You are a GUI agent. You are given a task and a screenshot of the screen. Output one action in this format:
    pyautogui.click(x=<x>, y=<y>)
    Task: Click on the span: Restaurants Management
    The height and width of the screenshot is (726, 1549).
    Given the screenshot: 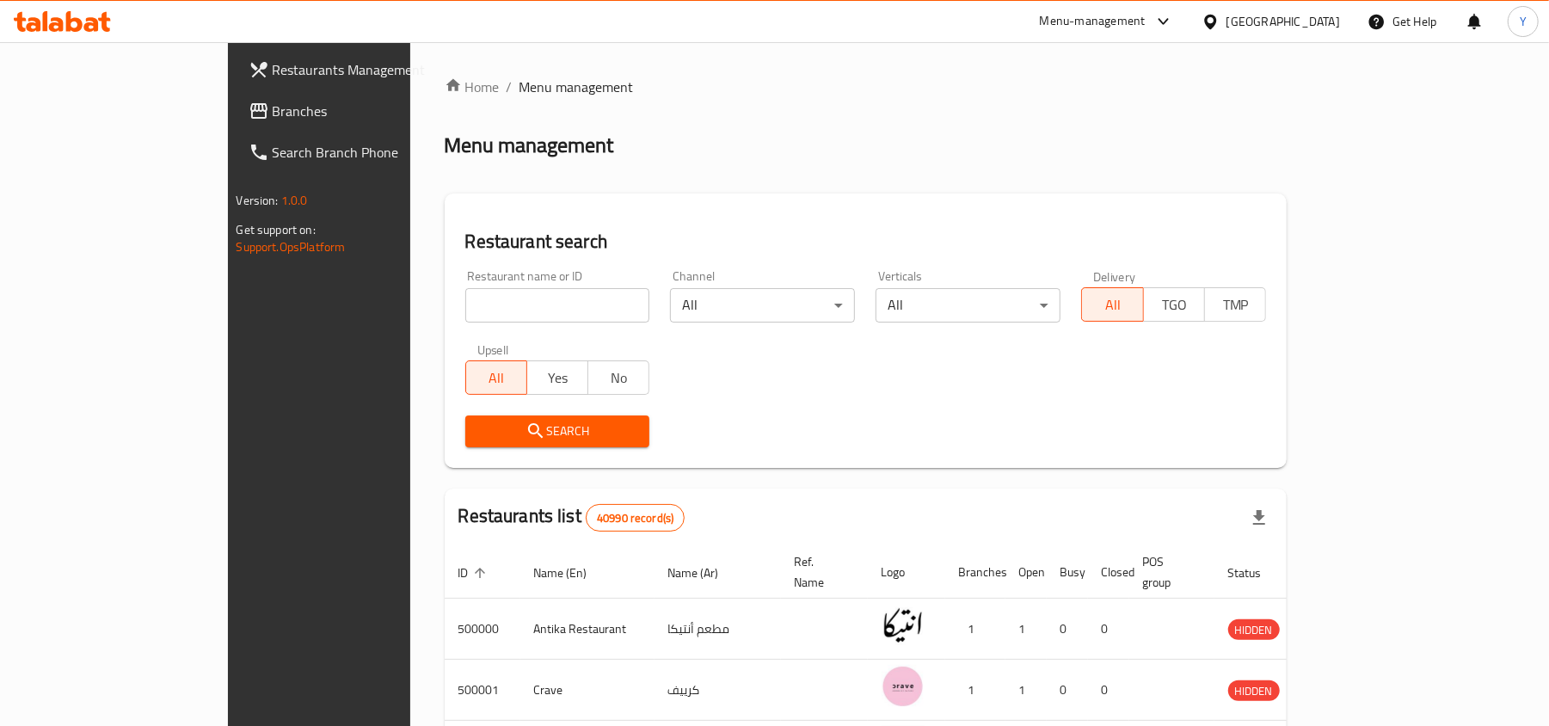 What is the action you would take?
    pyautogui.click(x=373, y=70)
    